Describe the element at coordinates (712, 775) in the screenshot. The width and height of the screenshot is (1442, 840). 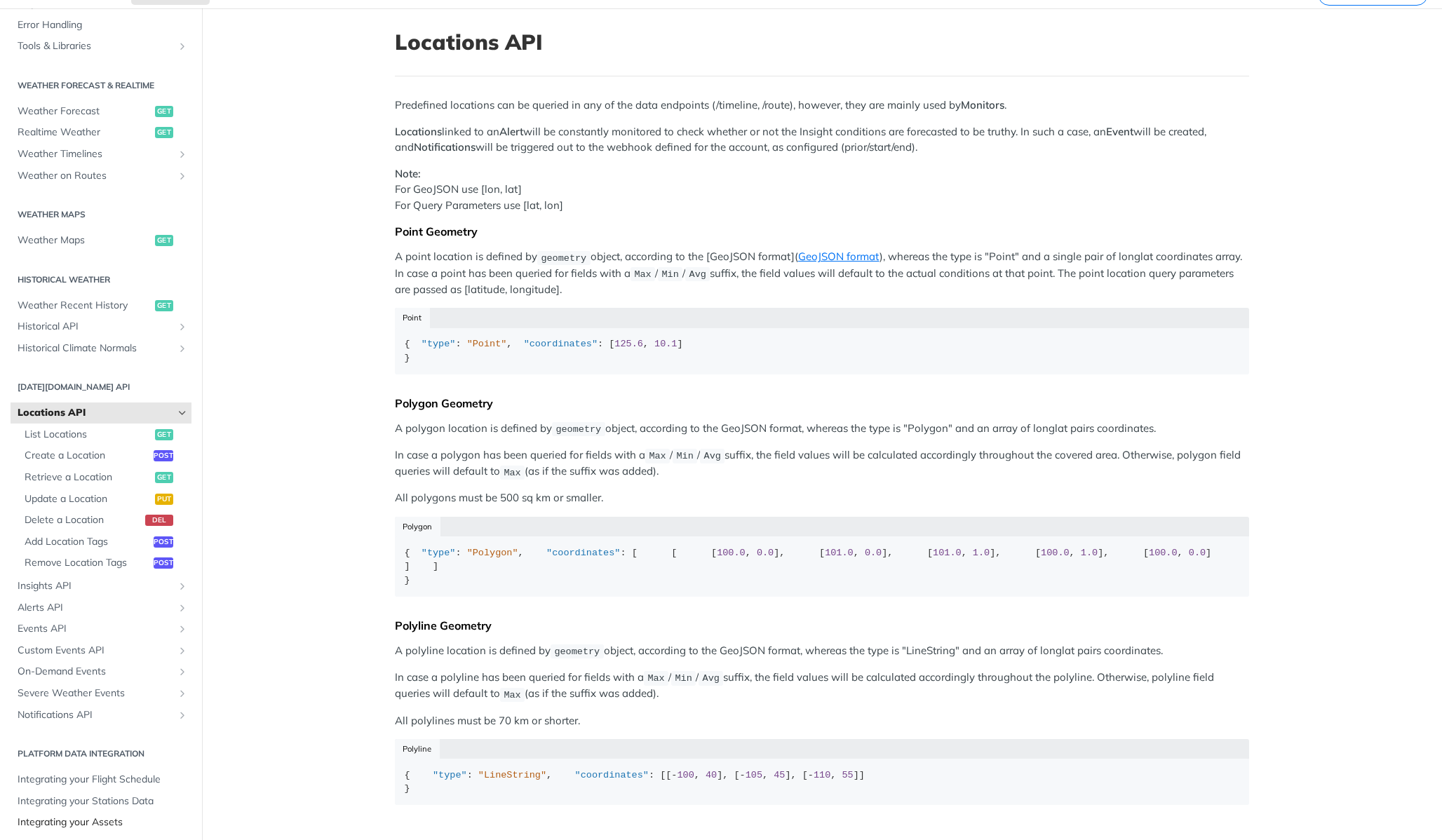
I see `span: 40` at that location.